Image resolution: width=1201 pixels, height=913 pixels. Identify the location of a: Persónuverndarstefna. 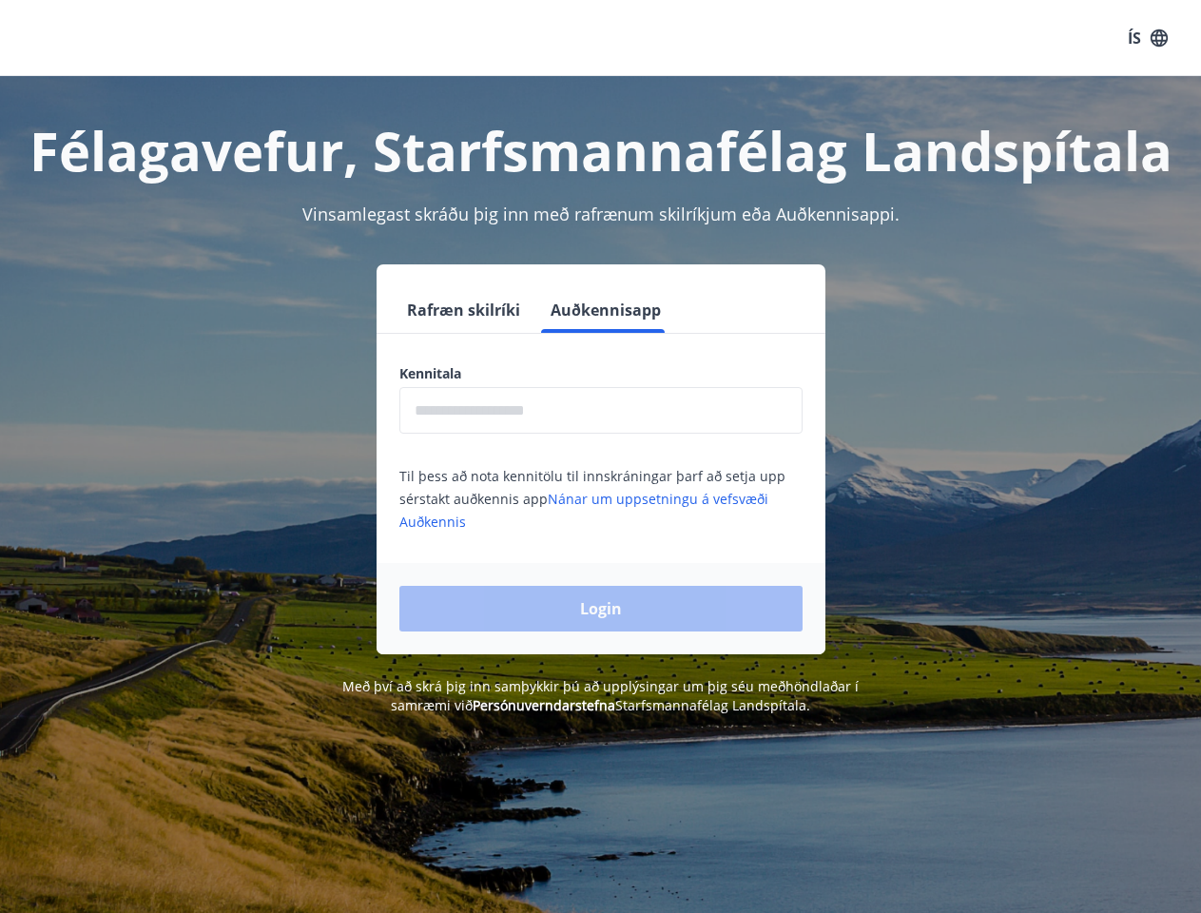
(544, 705).